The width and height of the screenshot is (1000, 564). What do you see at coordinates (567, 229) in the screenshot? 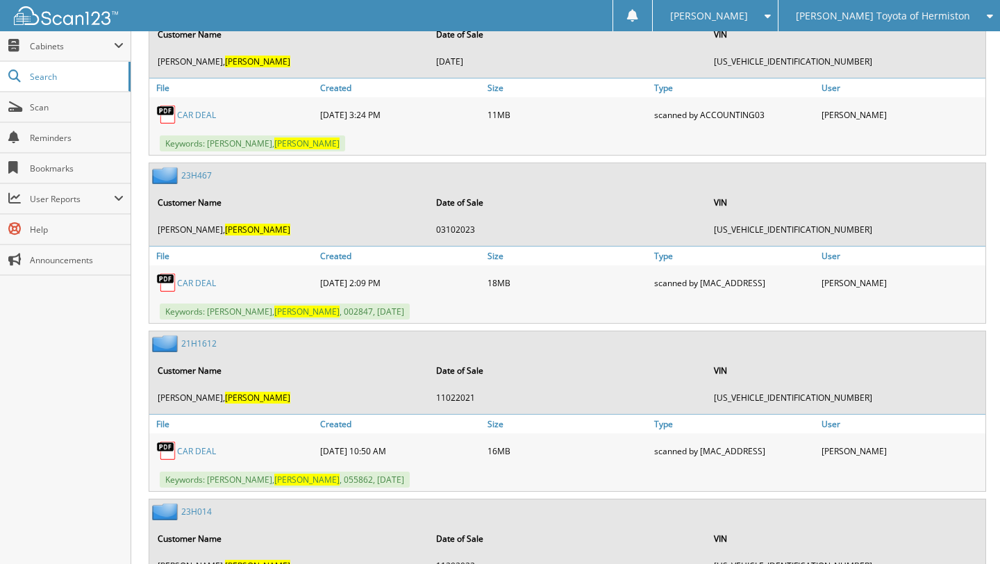
I see `td: 03102023` at bounding box center [567, 229].